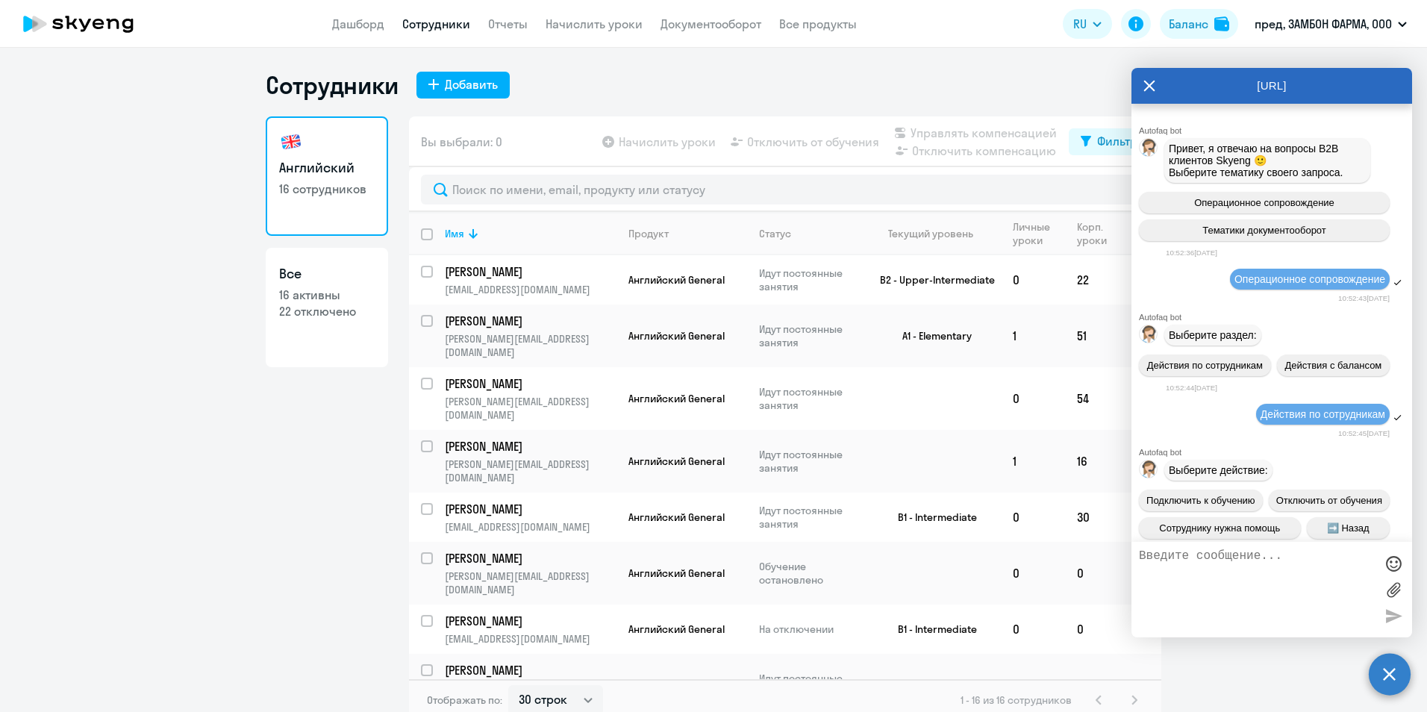  I want to click on button: Операционное сопровождение, so click(1265, 202).